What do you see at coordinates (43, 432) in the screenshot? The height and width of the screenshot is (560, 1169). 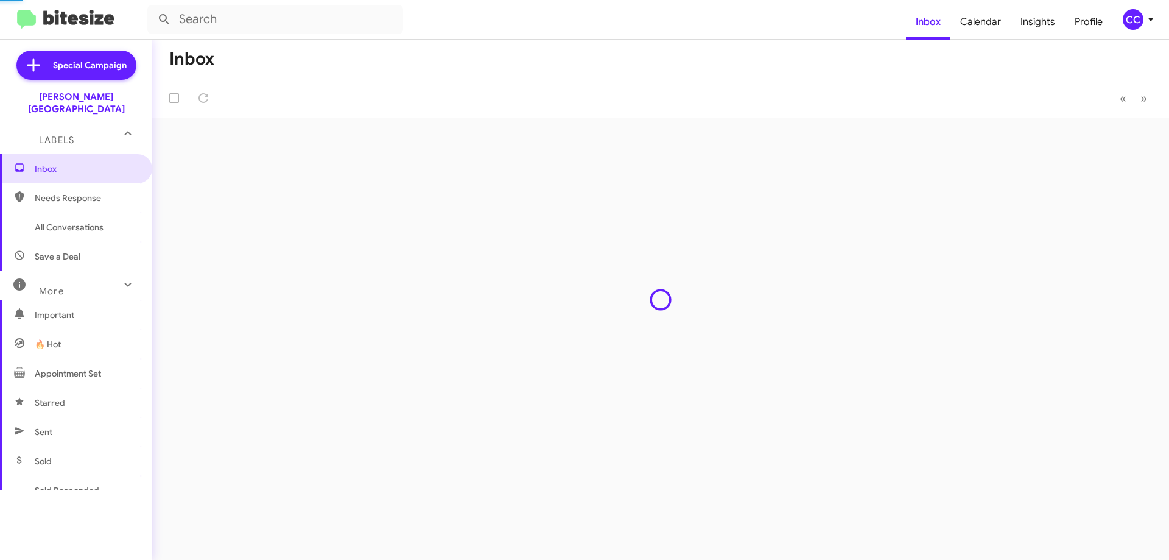 I see `span: Sent` at bounding box center [43, 432].